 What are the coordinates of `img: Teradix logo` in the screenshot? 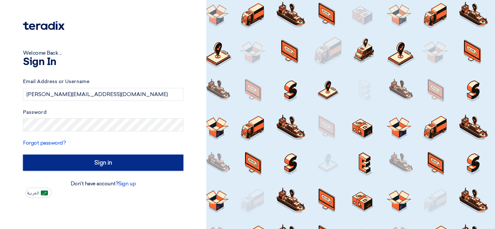 It's located at (44, 26).